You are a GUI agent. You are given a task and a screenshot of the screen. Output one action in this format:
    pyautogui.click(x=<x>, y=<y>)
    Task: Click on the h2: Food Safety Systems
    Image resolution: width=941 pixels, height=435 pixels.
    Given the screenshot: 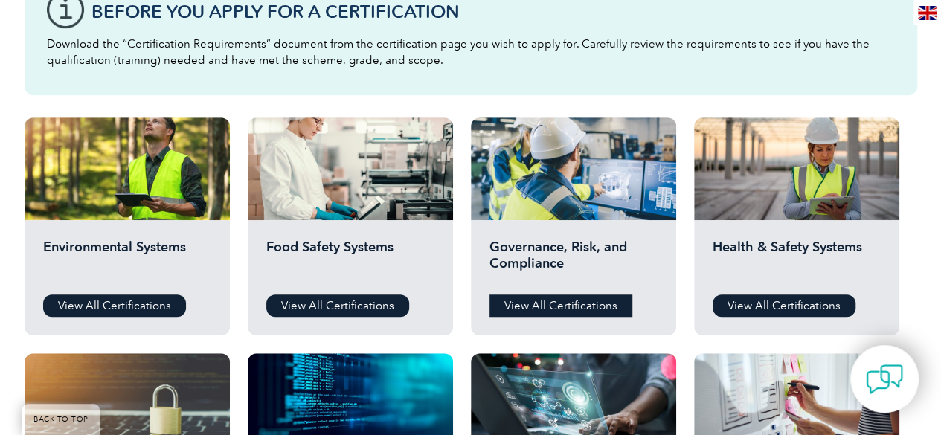 What is the action you would take?
    pyautogui.click(x=350, y=261)
    